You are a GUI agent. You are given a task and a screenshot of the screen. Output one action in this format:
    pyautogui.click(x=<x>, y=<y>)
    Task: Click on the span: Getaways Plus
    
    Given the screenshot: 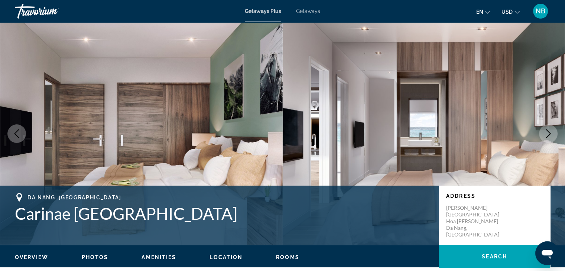 What is the action you would take?
    pyautogui.click(x=263, y=11)
    